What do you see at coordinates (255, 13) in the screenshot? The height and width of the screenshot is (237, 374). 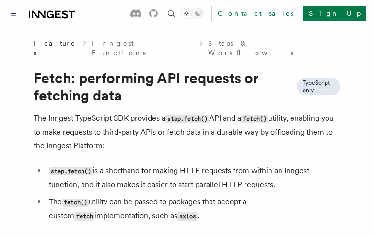 I see `a: Contact sales` at bounding box center [255, 13].